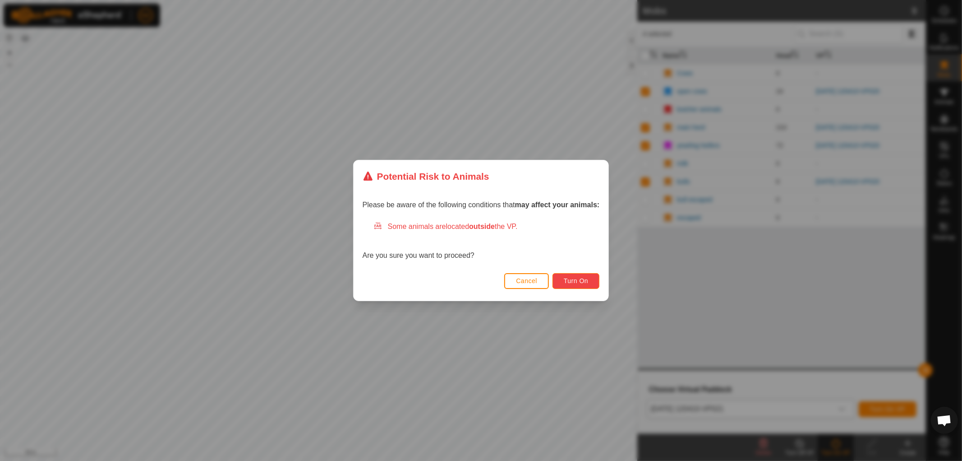  I want to click on div: Are you sure you want to proceed?, so click(481, 241).